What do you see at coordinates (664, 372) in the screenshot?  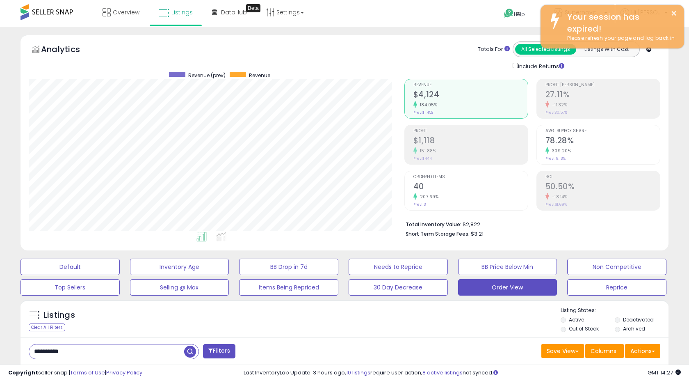 I see `span: 2025-10-13 14:27 GMT` at bounding box center [664, 372].